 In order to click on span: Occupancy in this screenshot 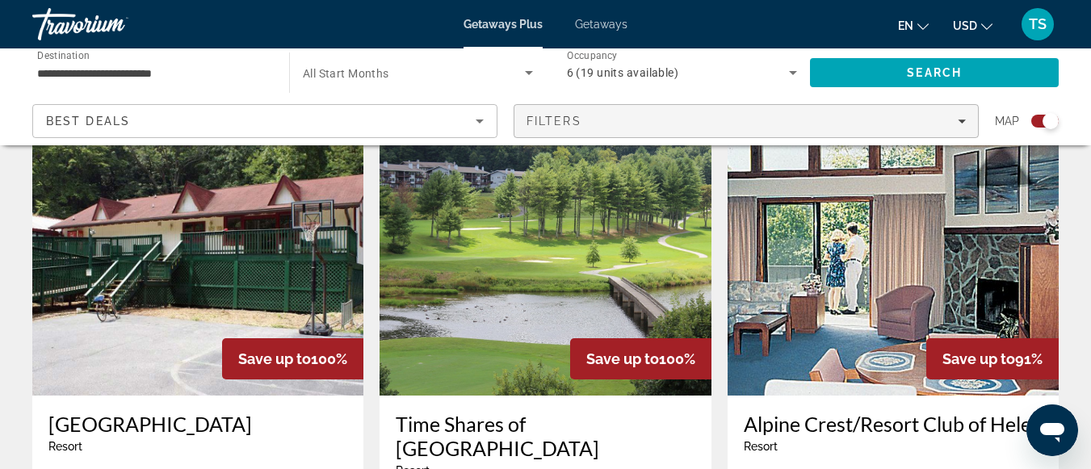, I will do `click(592, 56)`.